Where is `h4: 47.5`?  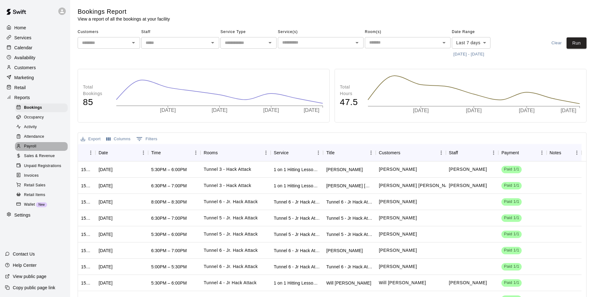
h4: 47.5 is located at coordinates (350, 102).